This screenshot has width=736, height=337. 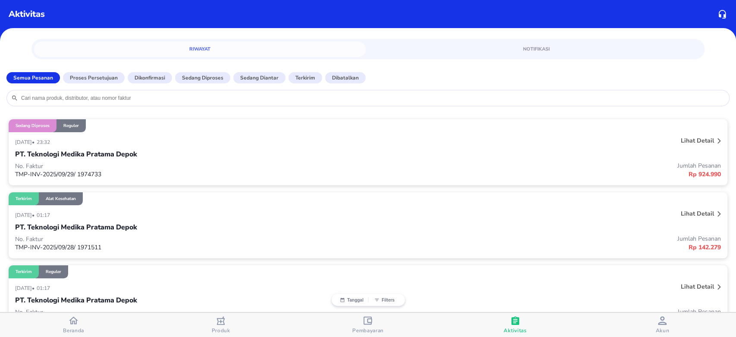 What do you see at coordinates (346, 78) in the screenshot?
I see `button: Dibatalkan` at bounding box center [346, 78].